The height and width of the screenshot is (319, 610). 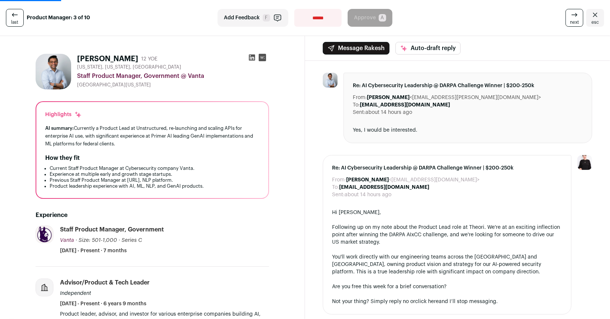 What do you see at coordinates (155, 174) in the screenshot?
I see `li: Experience at multiple early and growth stage startups.` at bounding box center [155, 174].